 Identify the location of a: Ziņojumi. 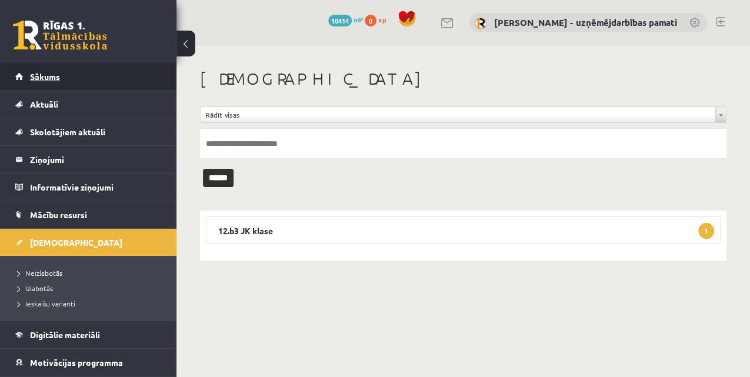
(88, 159).